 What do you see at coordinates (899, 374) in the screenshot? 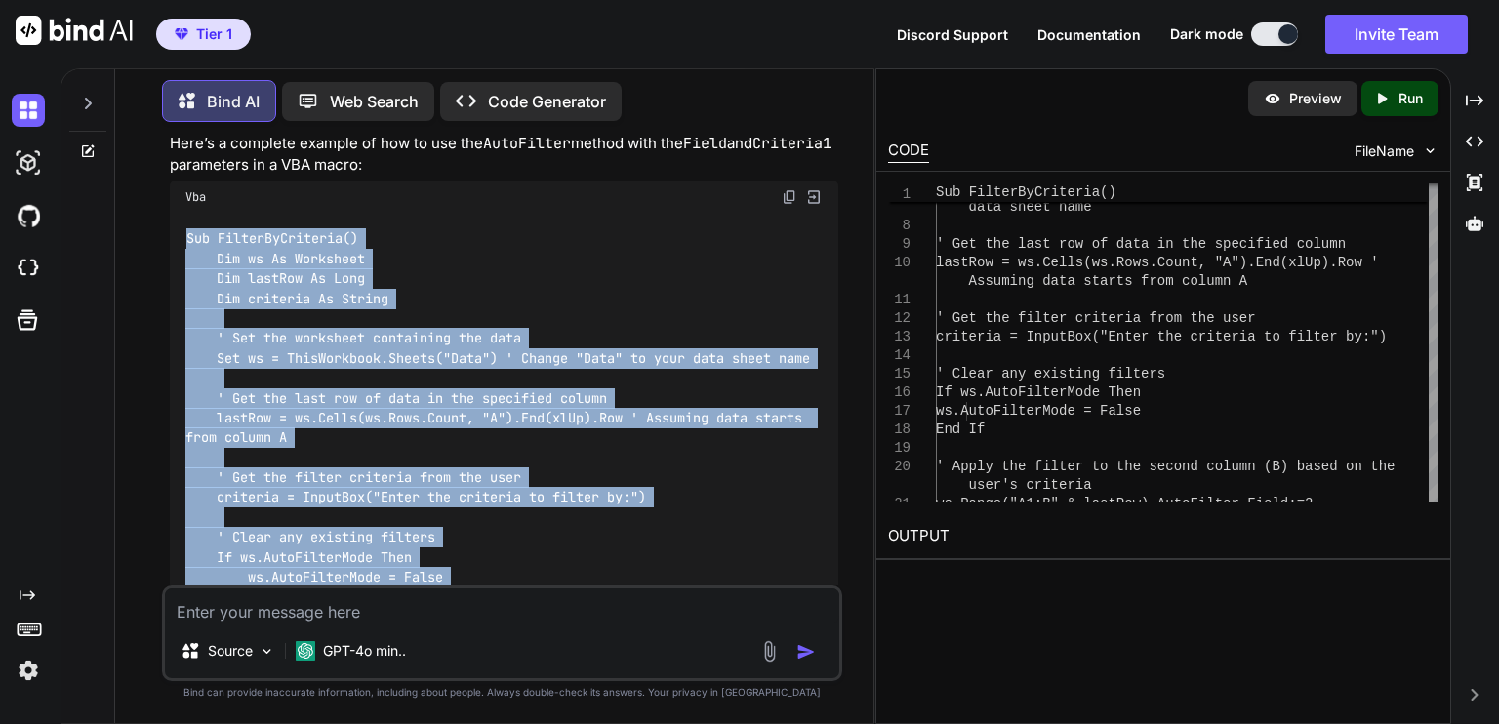
I see `div: 15` at bounding box center [899, 374].